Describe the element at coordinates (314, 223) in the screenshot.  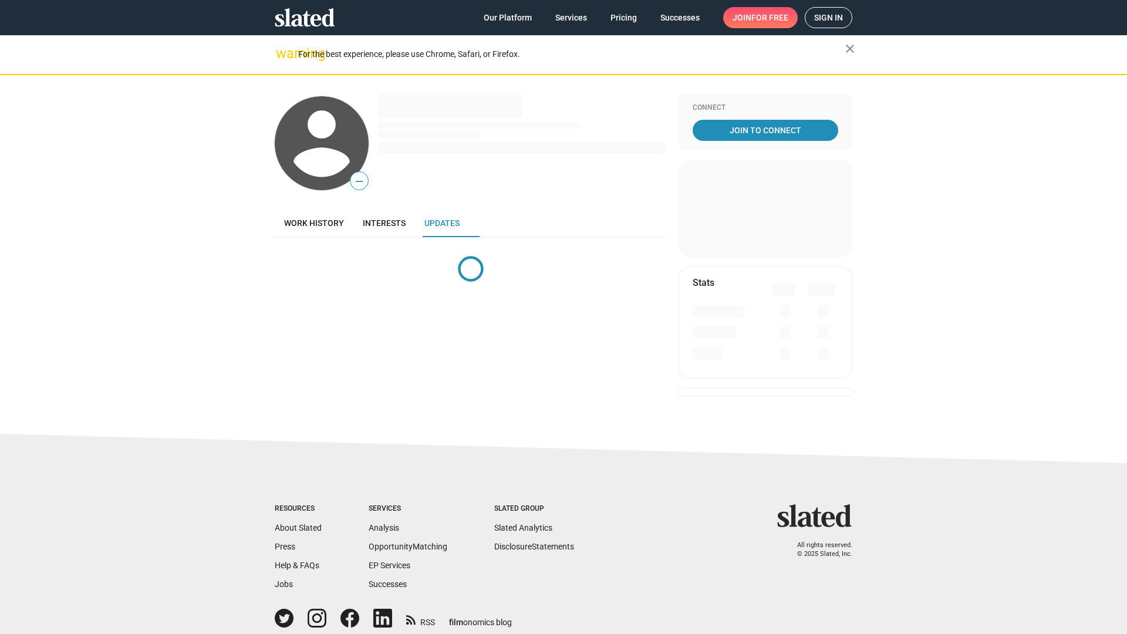
I see `a: Work history` at that location.